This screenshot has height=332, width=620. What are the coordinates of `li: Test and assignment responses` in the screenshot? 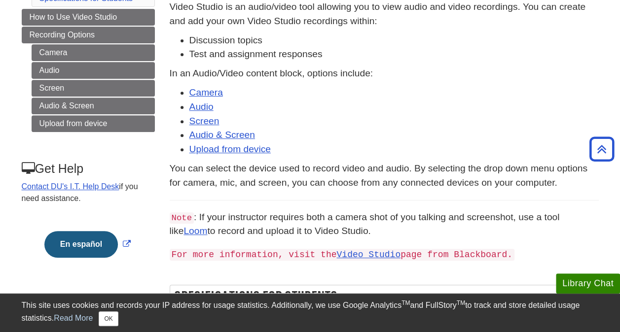 It's located at (394, 54).